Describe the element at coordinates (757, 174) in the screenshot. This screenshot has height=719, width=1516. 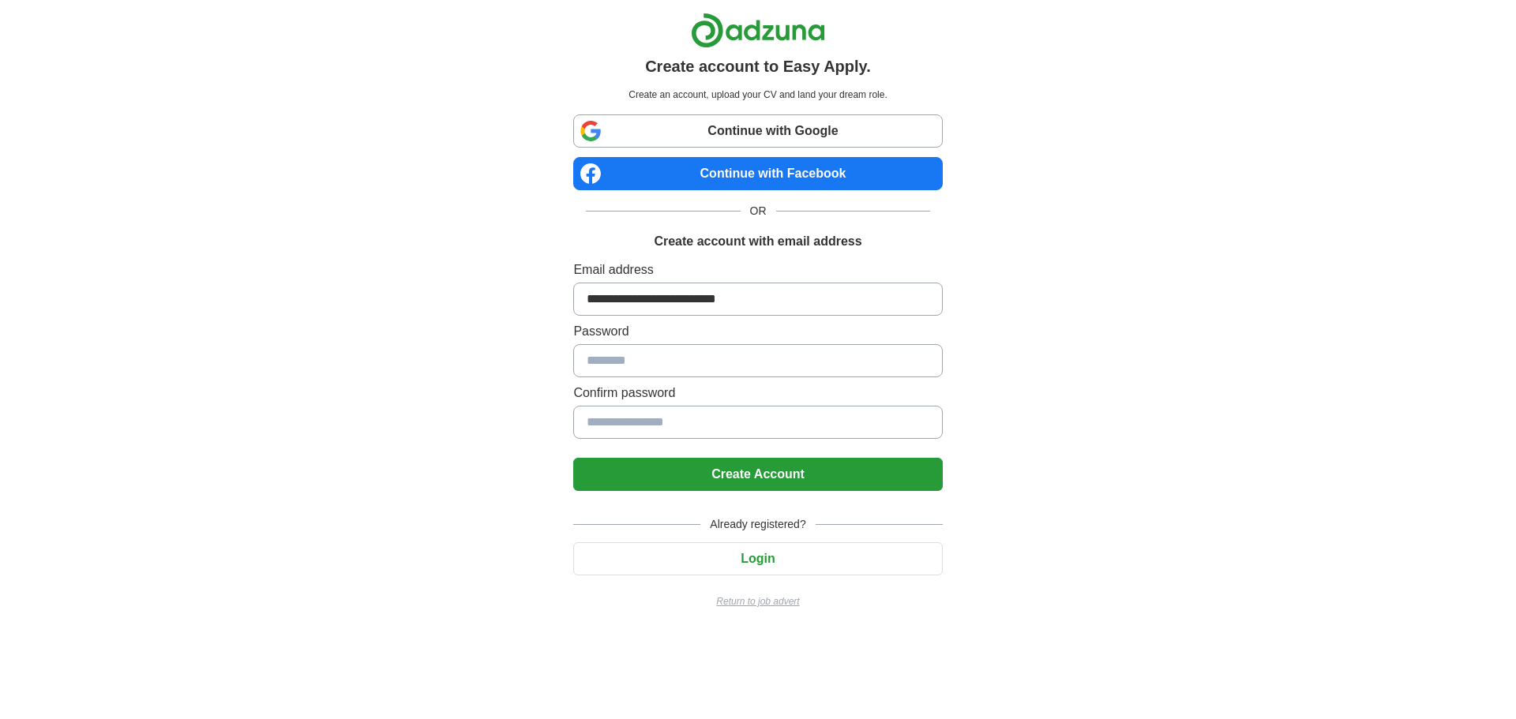
I see `a: Continue with Facebook` at that location.